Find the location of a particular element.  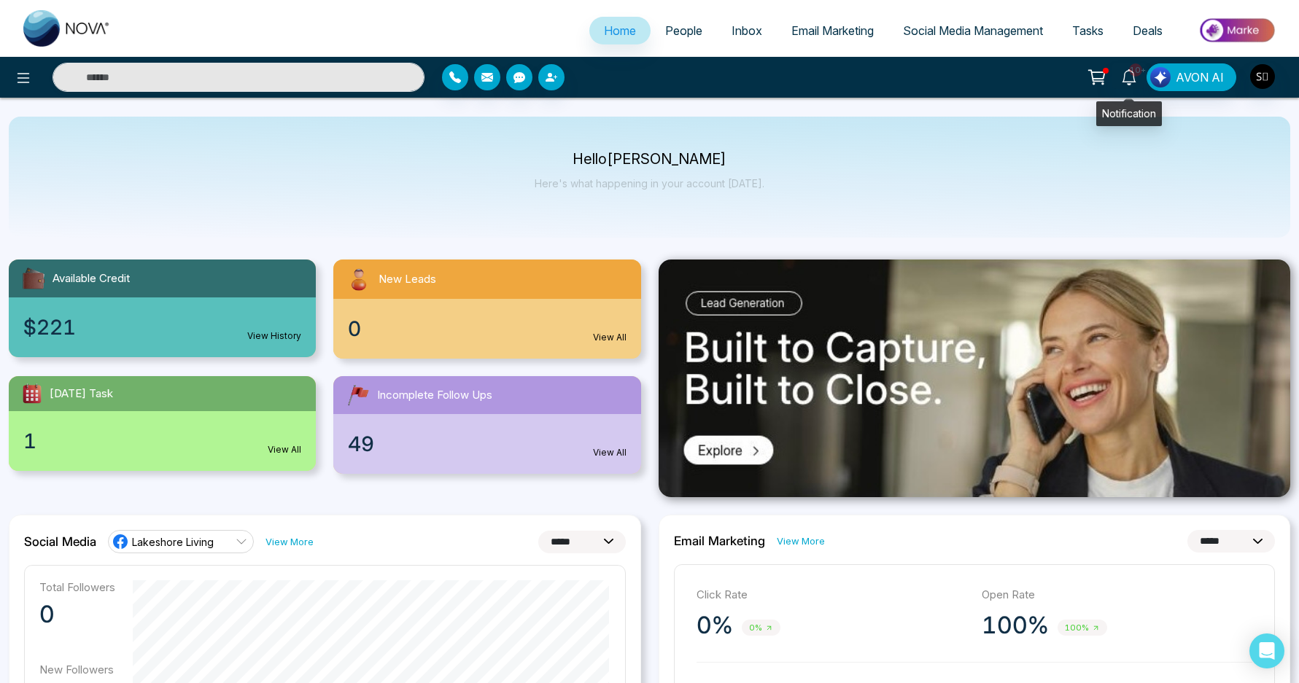

img: availableCredit.svg is located at coordinates (34, 279).